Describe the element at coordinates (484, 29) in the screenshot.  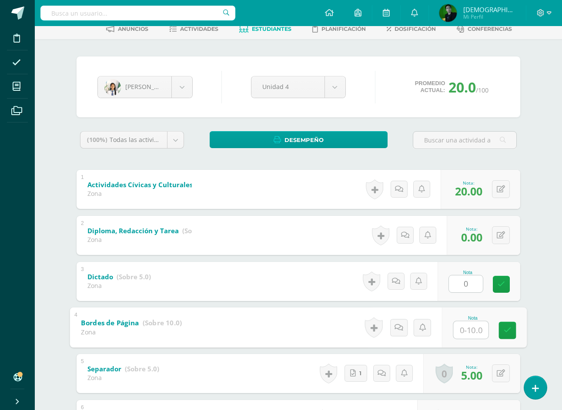
I see `a: Conferencias` at that location.